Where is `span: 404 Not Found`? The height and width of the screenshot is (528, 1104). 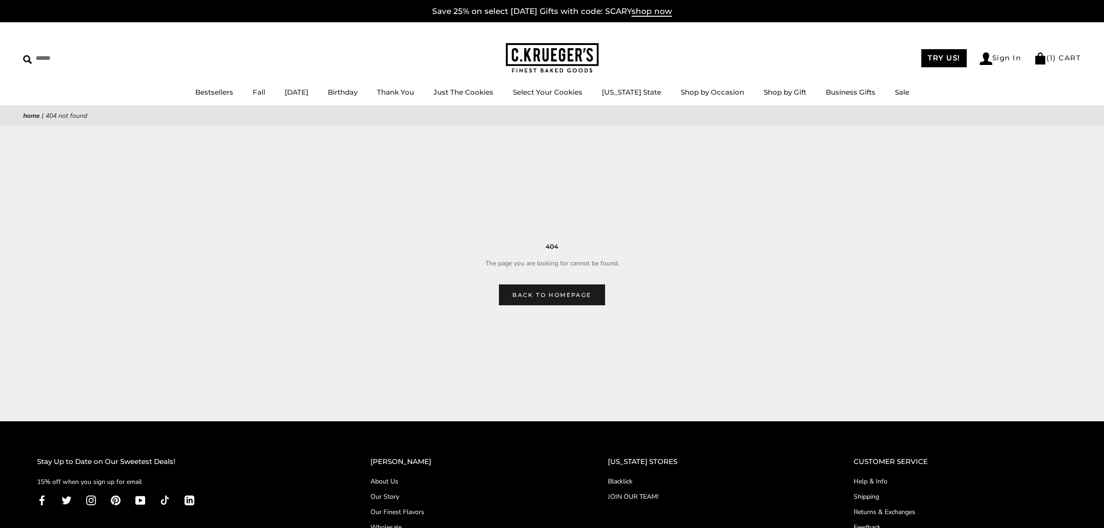
span: 404 Not Found is located at coordinates (66, 115).